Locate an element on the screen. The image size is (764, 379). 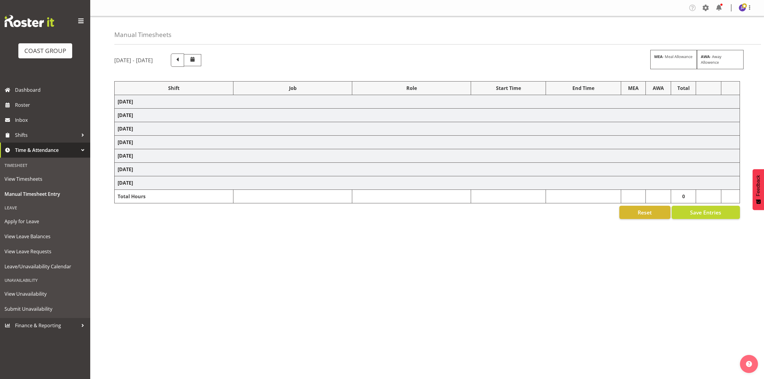
span: Submit Unavailability is located at coordinates (45, 309).